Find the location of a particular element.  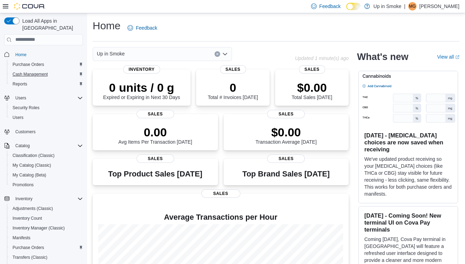

h1: Home is located at coordinates (107, 26).